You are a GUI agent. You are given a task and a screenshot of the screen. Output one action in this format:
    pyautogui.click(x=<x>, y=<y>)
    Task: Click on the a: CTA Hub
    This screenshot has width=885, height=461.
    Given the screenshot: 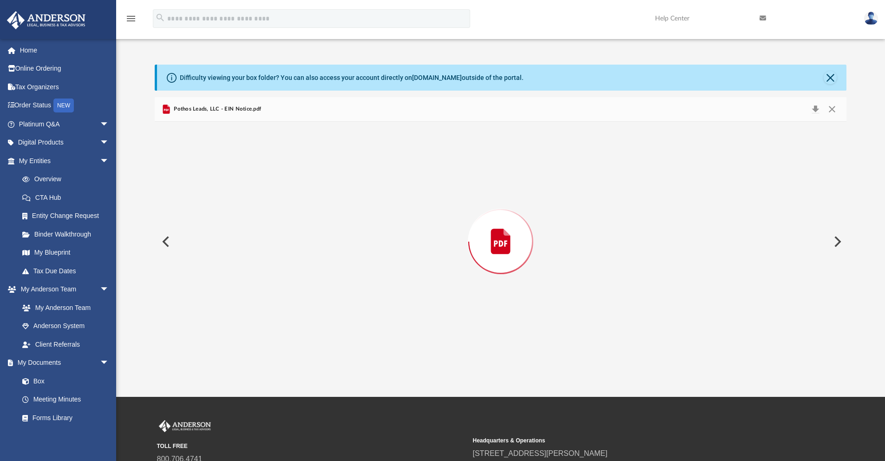 What is the action you would take?
    pyautogui.click(x=68, y=197)
    